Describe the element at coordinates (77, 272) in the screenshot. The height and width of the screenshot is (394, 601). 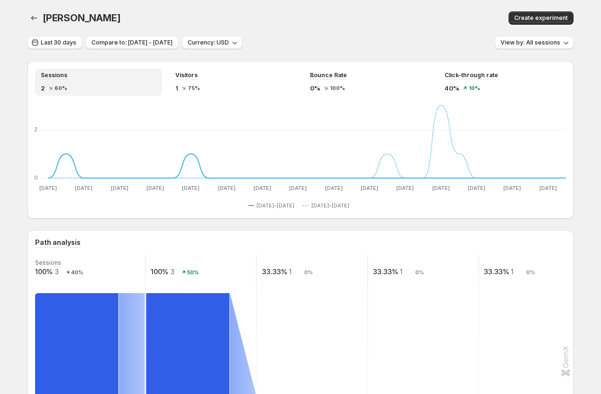
I see `text: 40%` at that location.